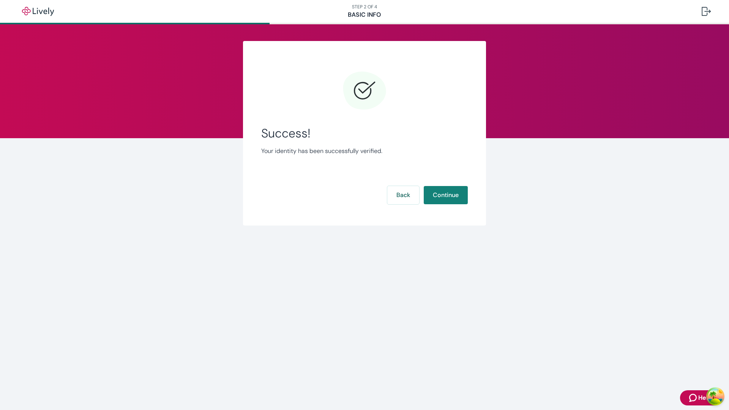 This screenshot has height=410, width=729. What do you see at coordinates (706, 11) in the screenshot?
I see `button: Log out` at bounding box center [706, 11].